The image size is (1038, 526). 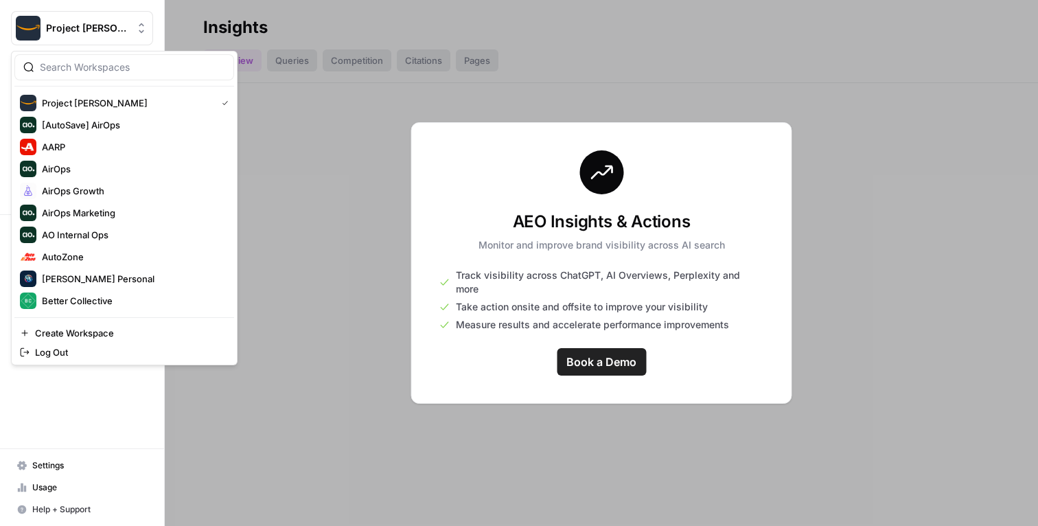 I want to click on span: AARP, so click(x=133, y=147).